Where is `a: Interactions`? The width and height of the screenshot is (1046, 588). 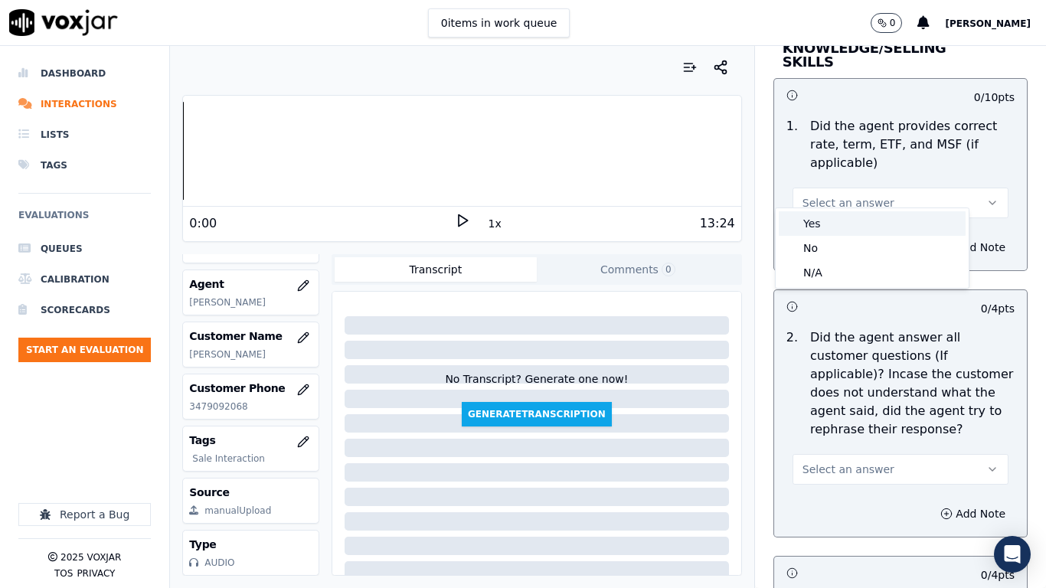 a: Interactions is located at coordinates (84, 104).